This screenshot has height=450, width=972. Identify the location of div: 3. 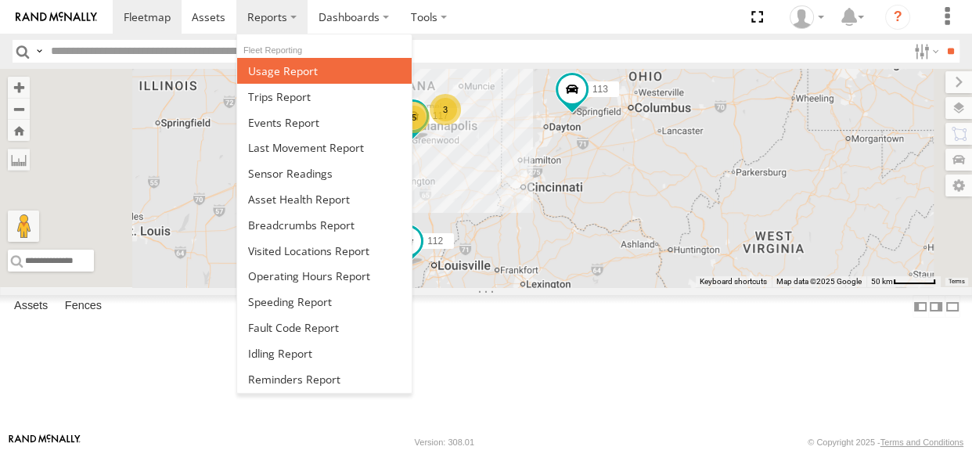
(445, 110).